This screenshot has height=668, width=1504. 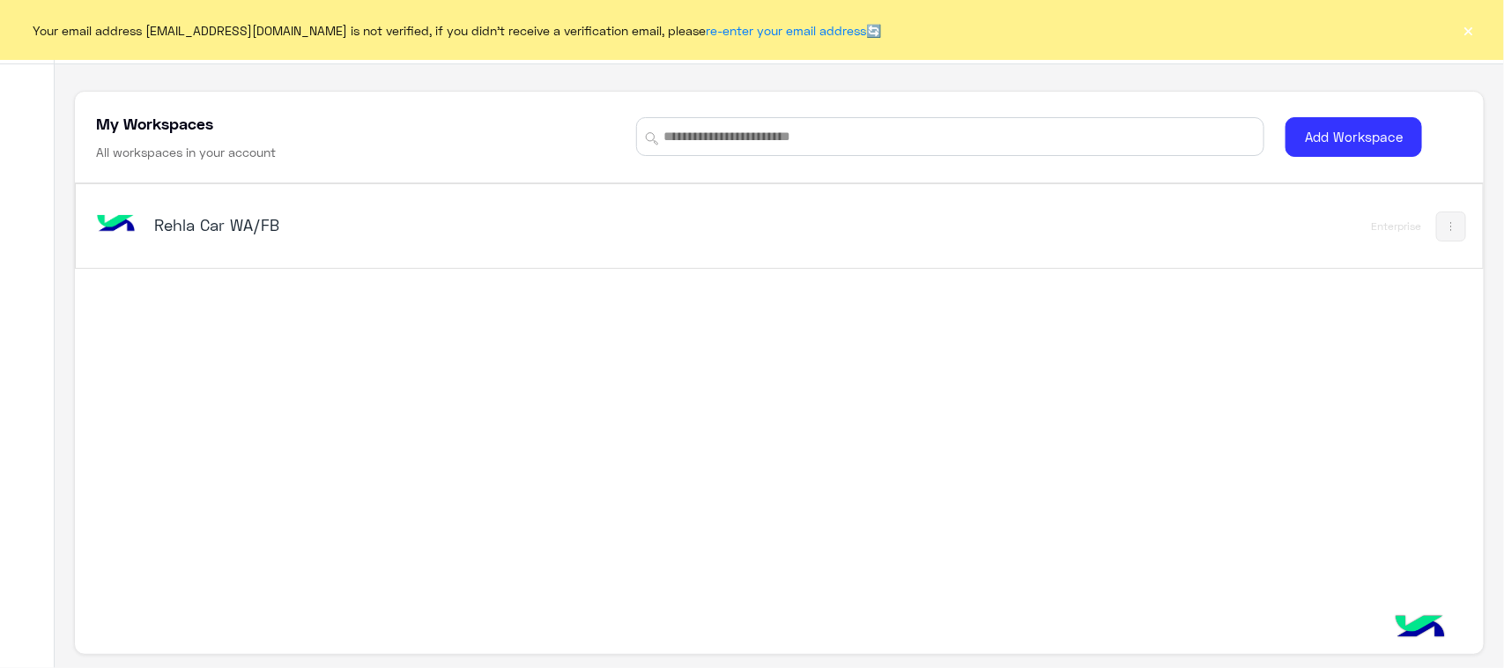 I want to click on a: re-enter your email address, so click(x=787, y=30).